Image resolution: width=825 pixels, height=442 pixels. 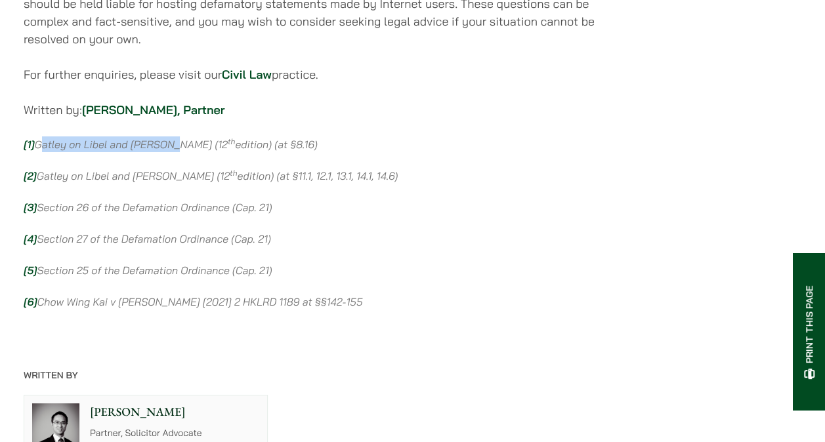 I want to click on em: [5], so click(x=30, y=270).